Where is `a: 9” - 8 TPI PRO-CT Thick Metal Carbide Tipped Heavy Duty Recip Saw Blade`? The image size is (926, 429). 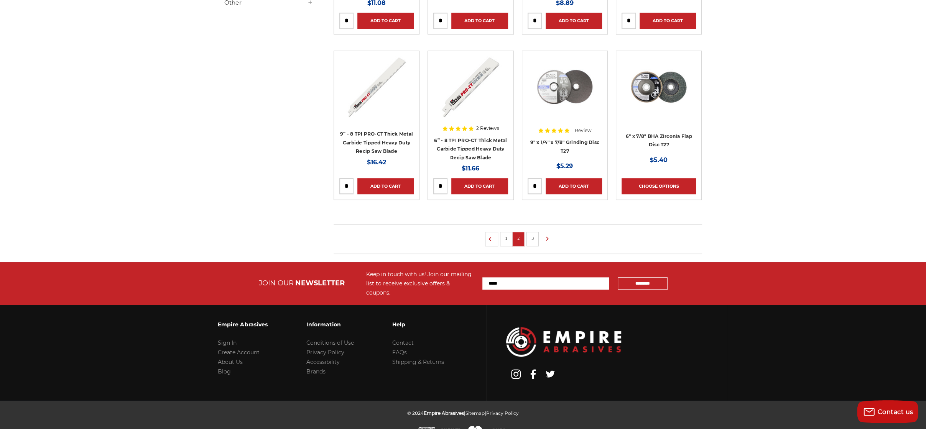 a: 9” - 8 TPI PRO-CT Thick Metal Carbide Tipped Heavy Duty Recip Saw Blade is located at coordinates (376, 143).